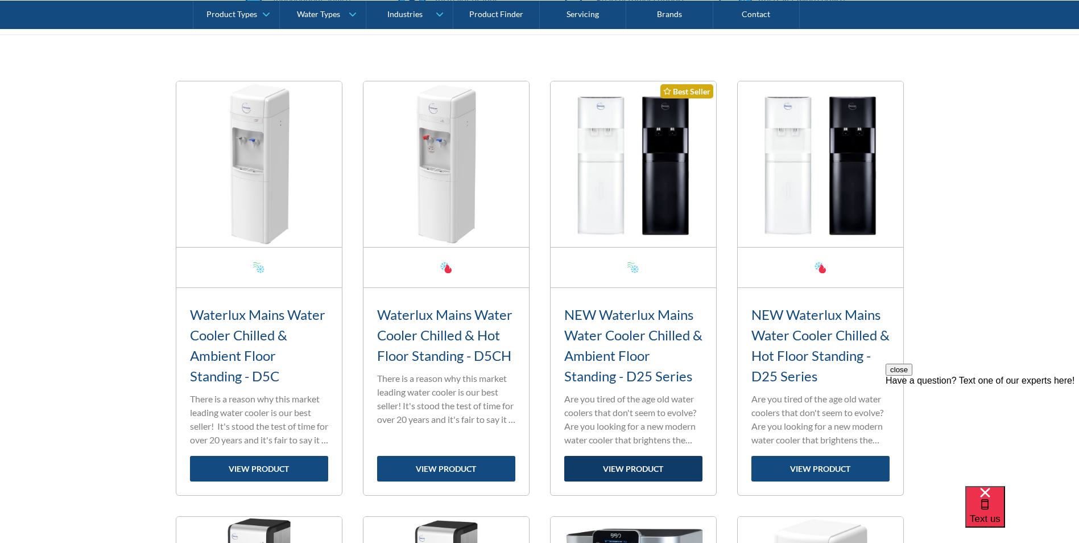  Describe the element at coordinates (633, 164) in the screenshot. I see `img: NEW Waterlux Mains Water Cooler Chilled & Ambient Floor Standing - D25 Series` at that location.